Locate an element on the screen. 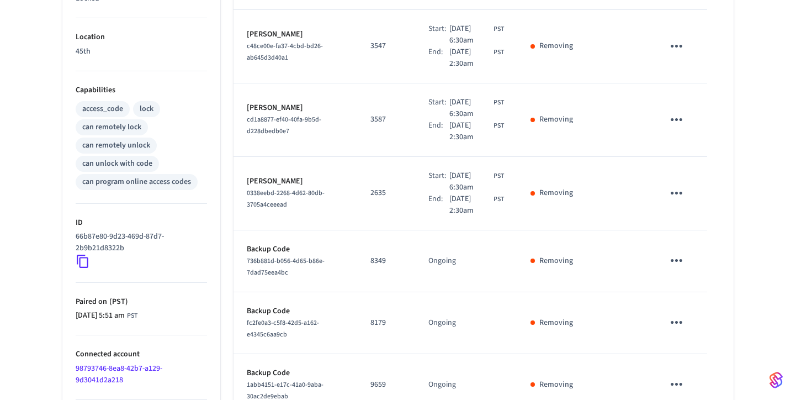 This screenshot has height=400, width=796. span: ( PST ) is located at coordinates (118, 301).